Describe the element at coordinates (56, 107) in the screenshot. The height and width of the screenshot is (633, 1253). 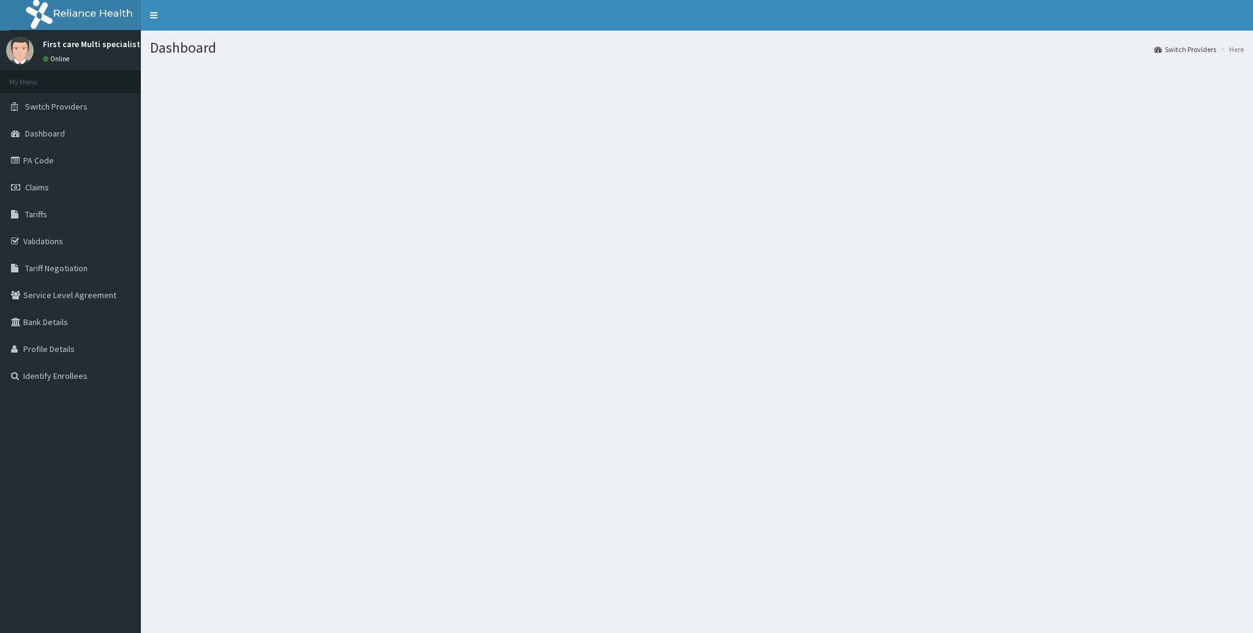
I see `span: Switch Providers` at that location.